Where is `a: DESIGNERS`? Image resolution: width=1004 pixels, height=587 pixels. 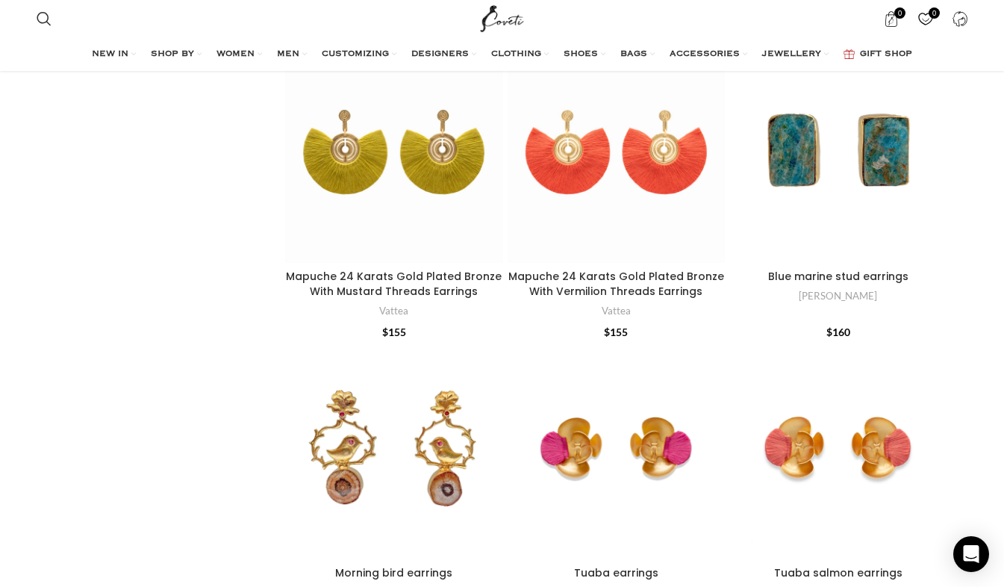 a: DESIGNERS is located at coordinates (443, 54).